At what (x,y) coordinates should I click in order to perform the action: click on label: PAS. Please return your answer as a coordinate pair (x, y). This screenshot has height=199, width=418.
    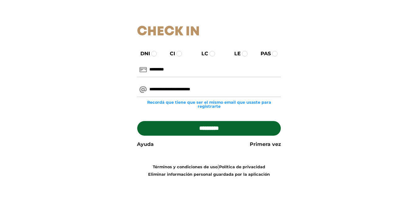
    Looking at the image, I should click on (263, 54).